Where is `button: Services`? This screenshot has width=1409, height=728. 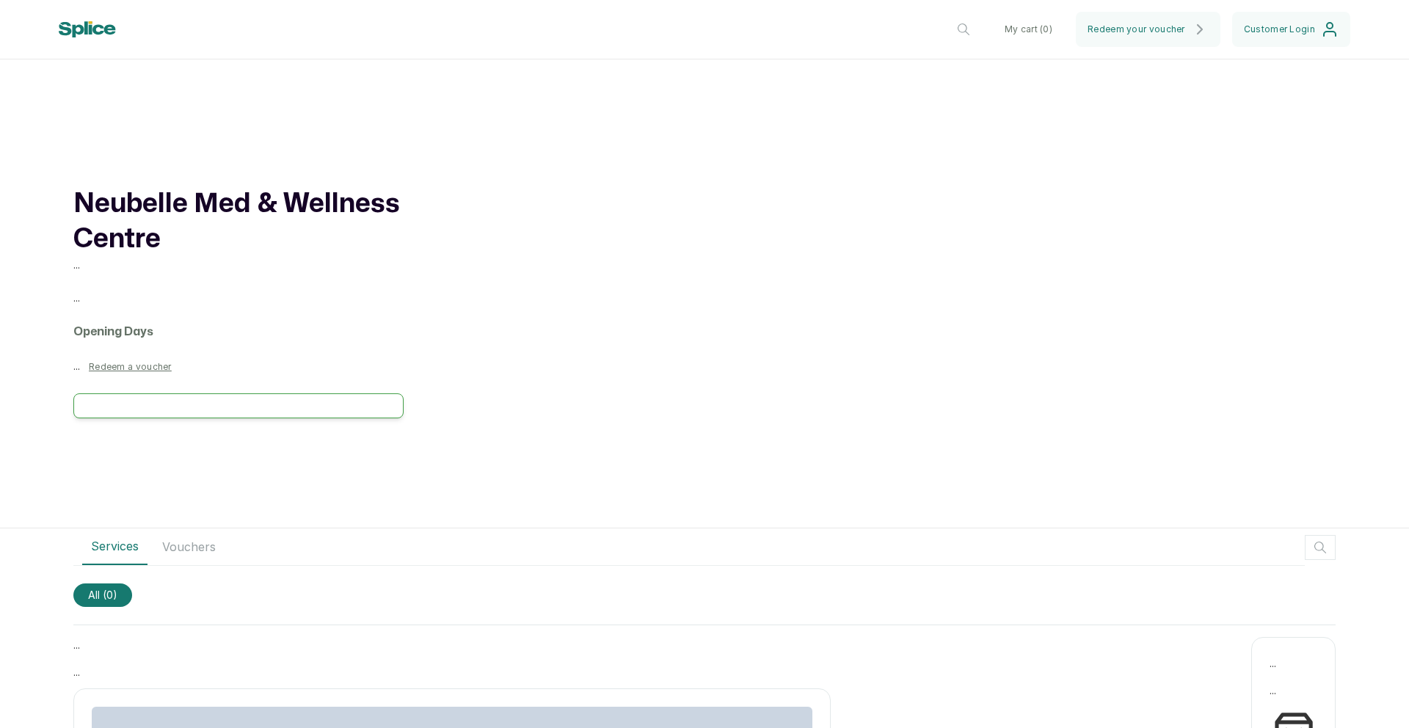
button: Services is located at coordinates (114, 547).